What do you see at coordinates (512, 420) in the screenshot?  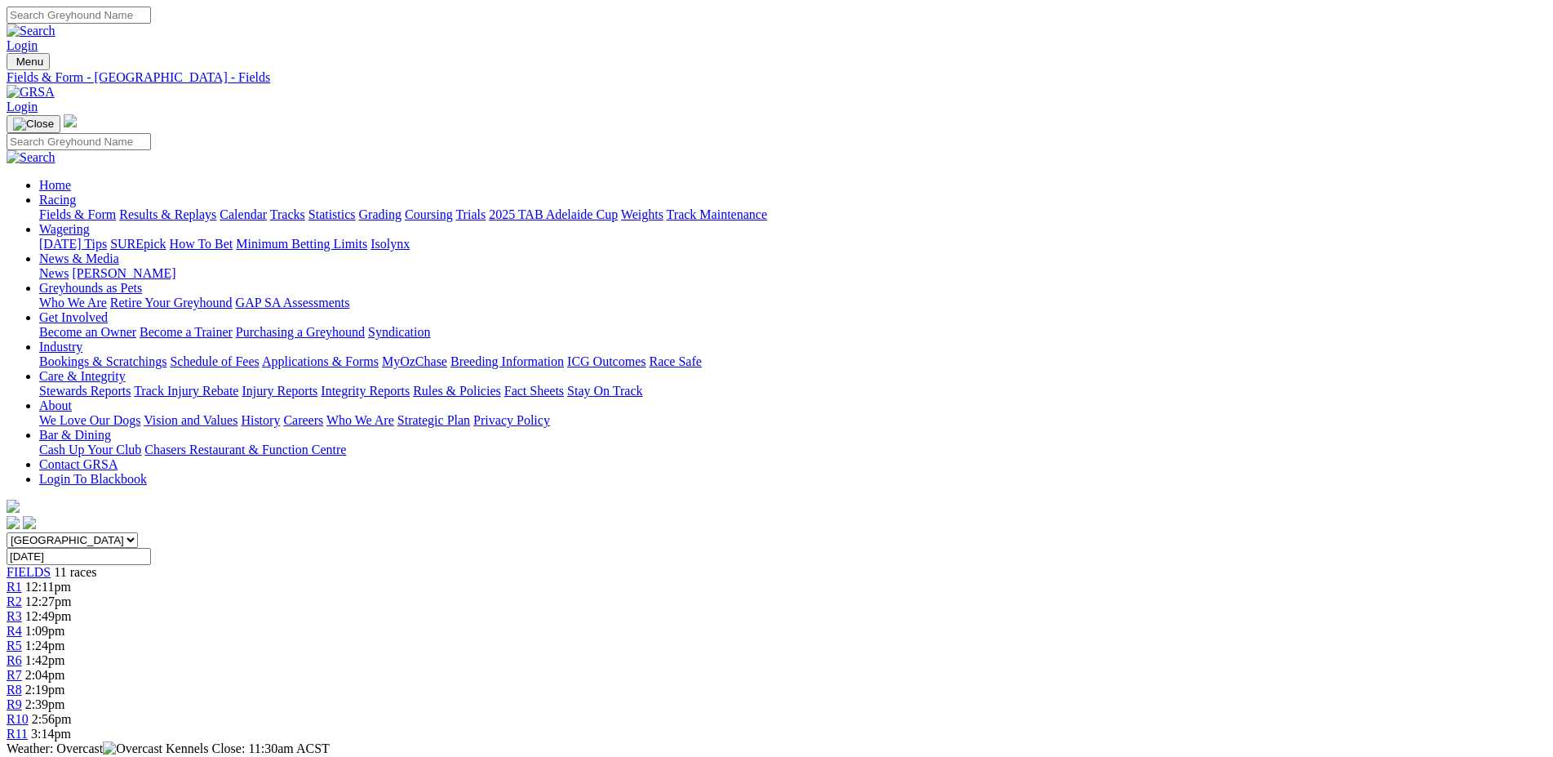 I see `a: Privacy Policy` at bounding box center [512, 420].